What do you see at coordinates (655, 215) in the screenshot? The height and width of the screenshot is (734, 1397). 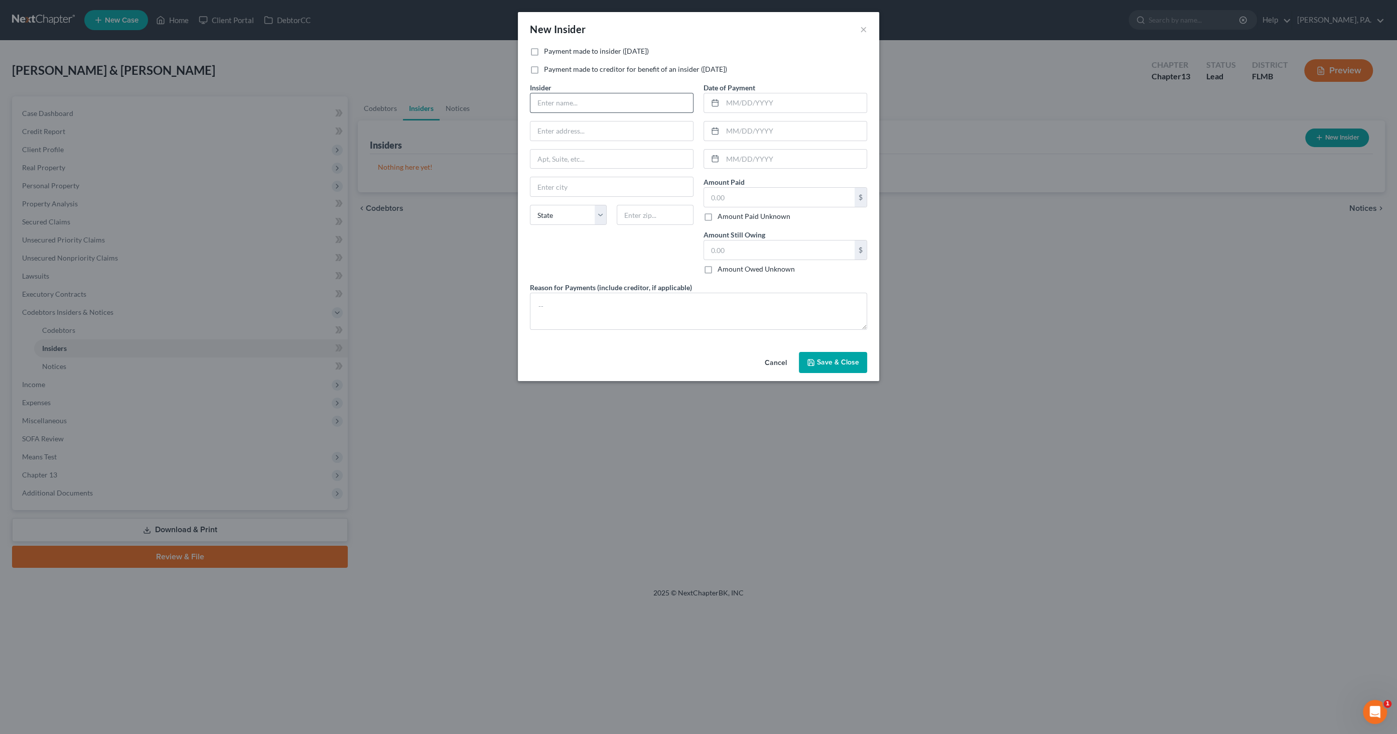 I see `input: Enter zip...` at bounding box center [655, 215].